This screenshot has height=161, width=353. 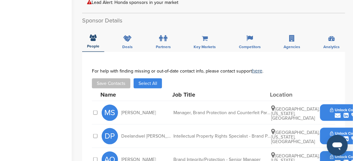 What do you see at coordinates (110, 136) in the screenshot?
I see `span: DP` at bounding box center [110, 136].